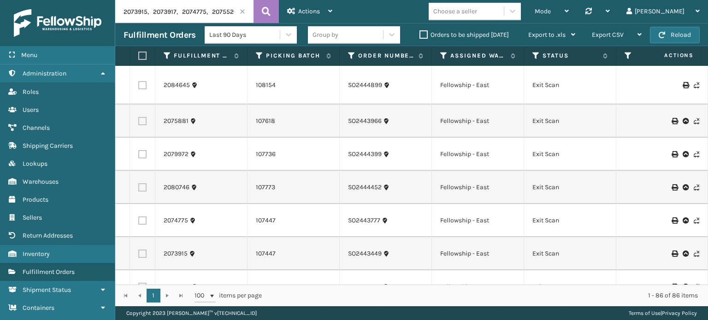 The image size is (708, 320). Describe the element at coordinates (294, 188) in the screenshot. I see `td: 107773` at that location.